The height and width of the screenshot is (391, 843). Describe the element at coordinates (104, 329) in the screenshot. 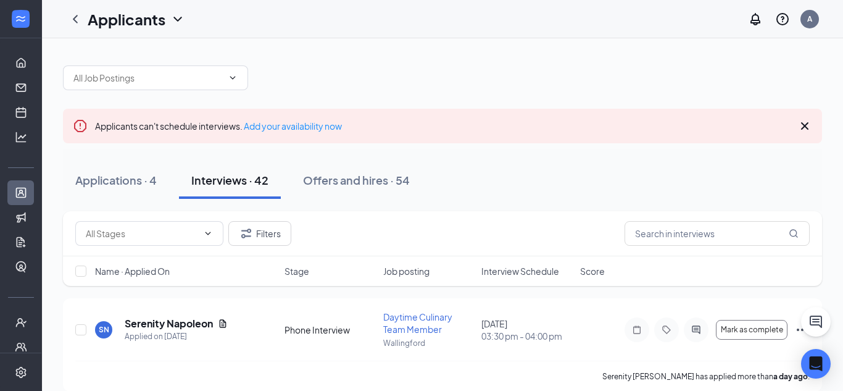

I see `div: SN` at that location.